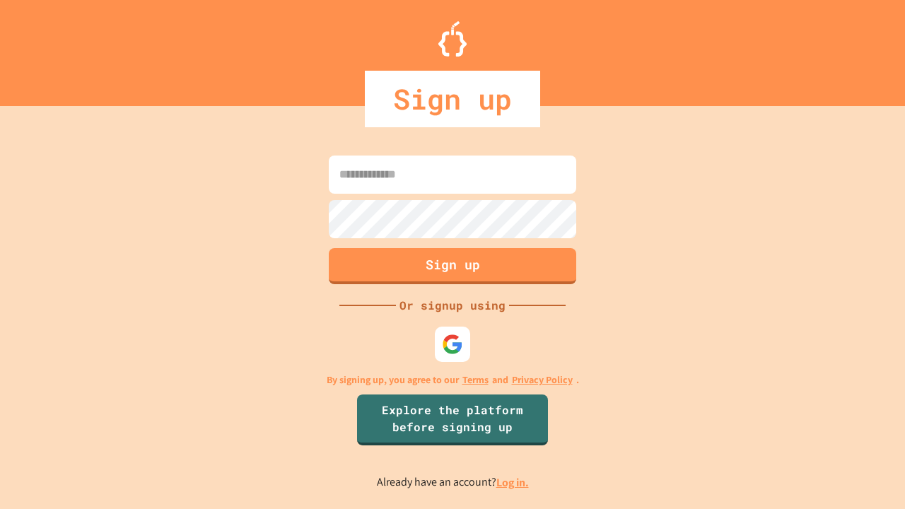 The image size is (905, 509). What do you see at coordinates (452, 305) in the screenshot?
I see `div: Or signup using` at bounding box center [452, 305].